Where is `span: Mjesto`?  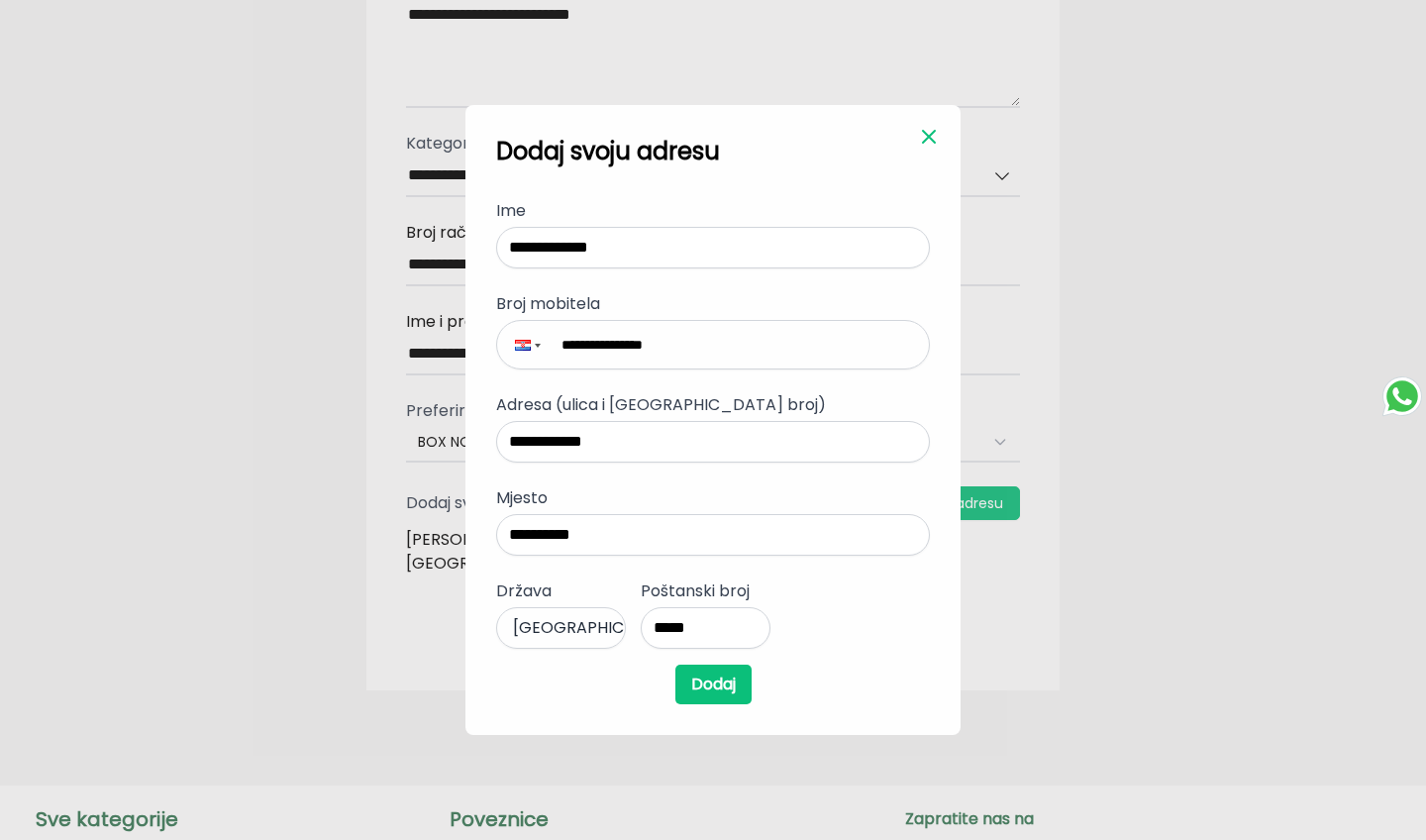 span: Mjesto is located at coordinates (522, 497).